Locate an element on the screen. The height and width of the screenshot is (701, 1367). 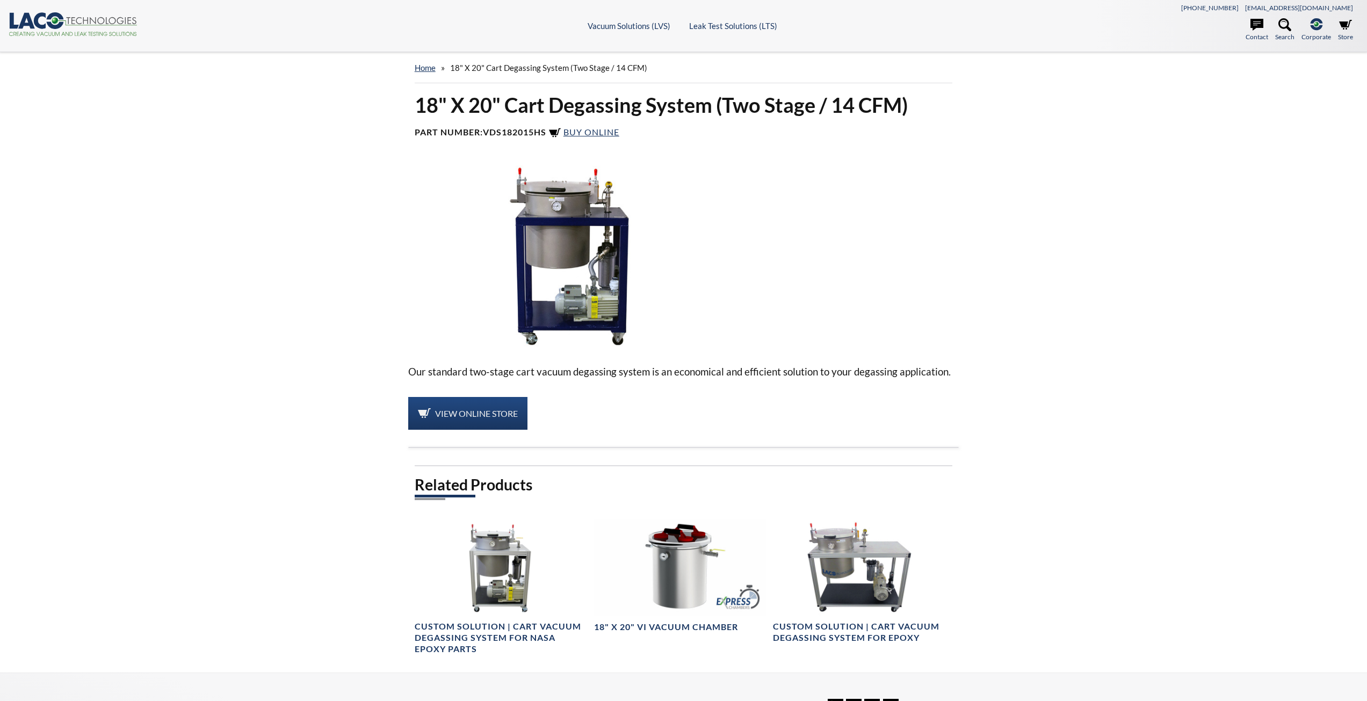
a: View Online Store is located at coordinates (468, 413).